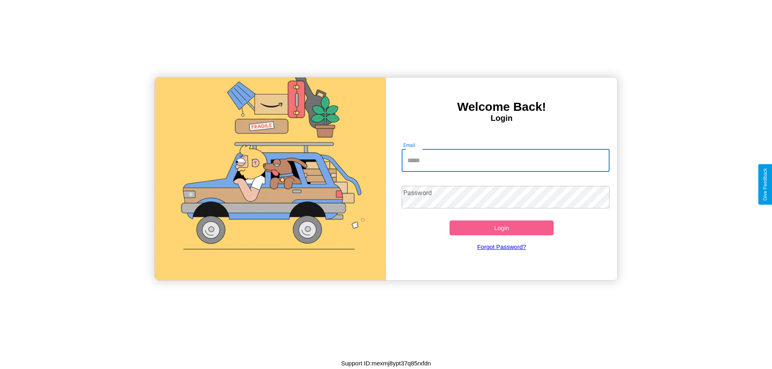 The image size is (772, 369). Describe the element at coordinates (502, 247) in the screenshot. I see `a: Forgot Password?` at that location.